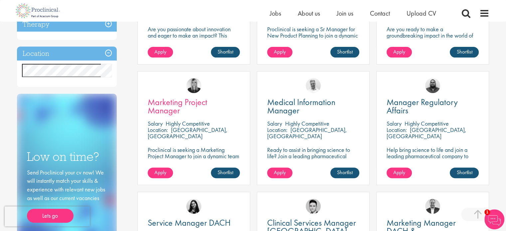  Describe the element at coordinates (433, 42) in the screenshot. I see `p: Are you ready to make a groundbreaking impact in the world of biotechnology? Join a growing compa...` at that location.